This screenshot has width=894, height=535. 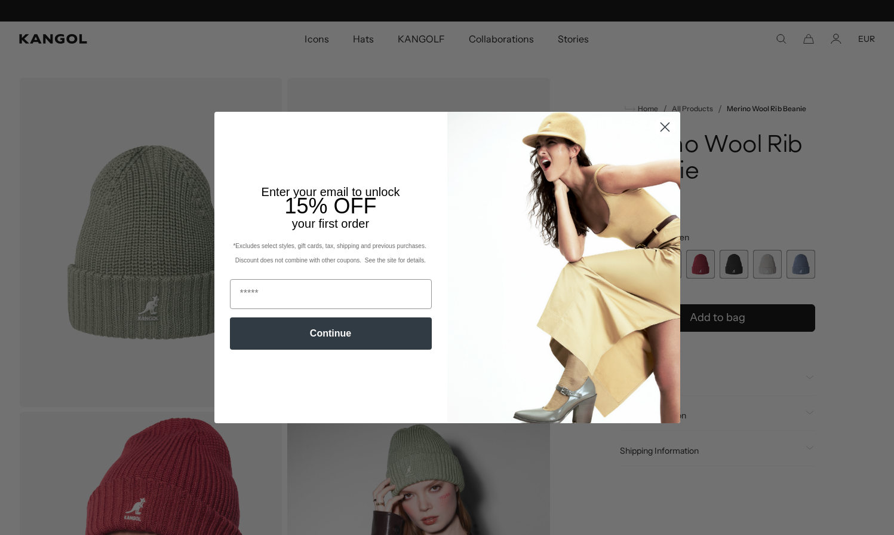 I want to click on span: *Excludes select styles, gift cards, tax, shipping and previous purchases. Discount does not comb..., so click(x=330, y=253).